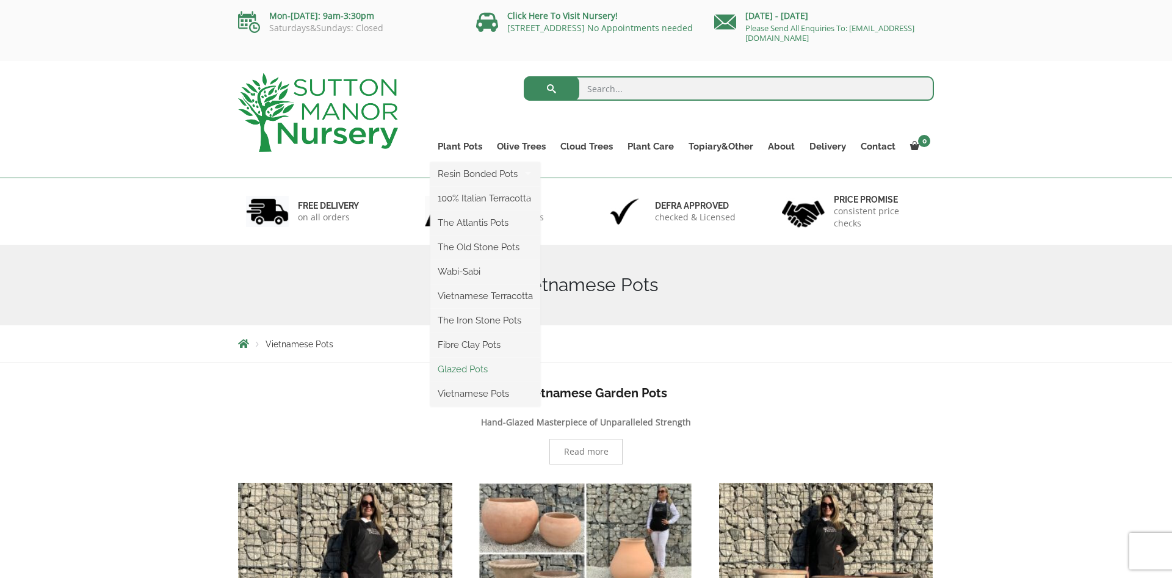  Describe the element at coordinates (695, 206) in the screenshot. I see `h6: Defra approved` at that location.